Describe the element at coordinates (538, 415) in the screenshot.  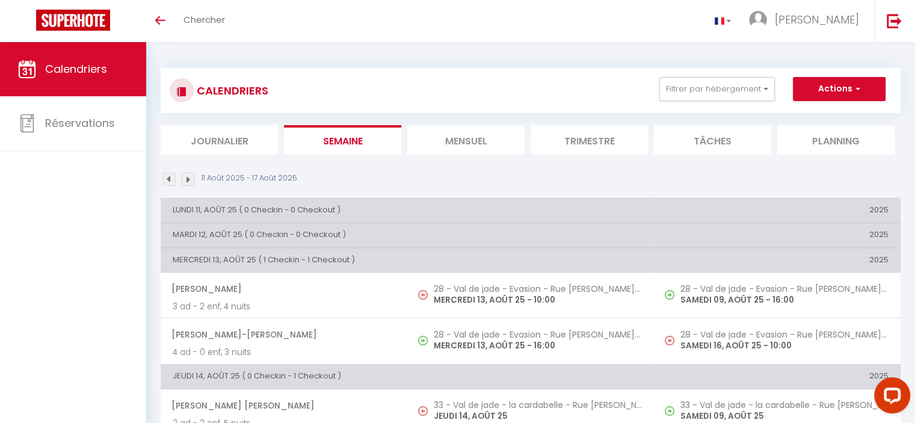
I see `p: JEUDI 14, AOÛT 25` at that location.